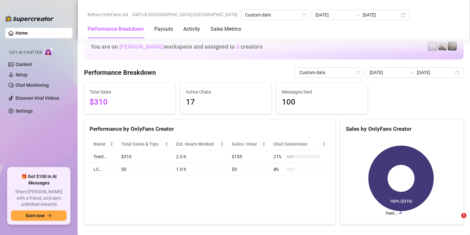 The image size is (470, 235). I want to click on span: Messages Sent, so click(322, 92).